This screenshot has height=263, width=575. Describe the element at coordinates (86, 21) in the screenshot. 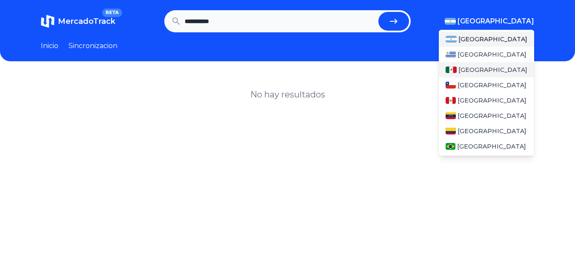

I see `span: MercadoTrack` at that location.